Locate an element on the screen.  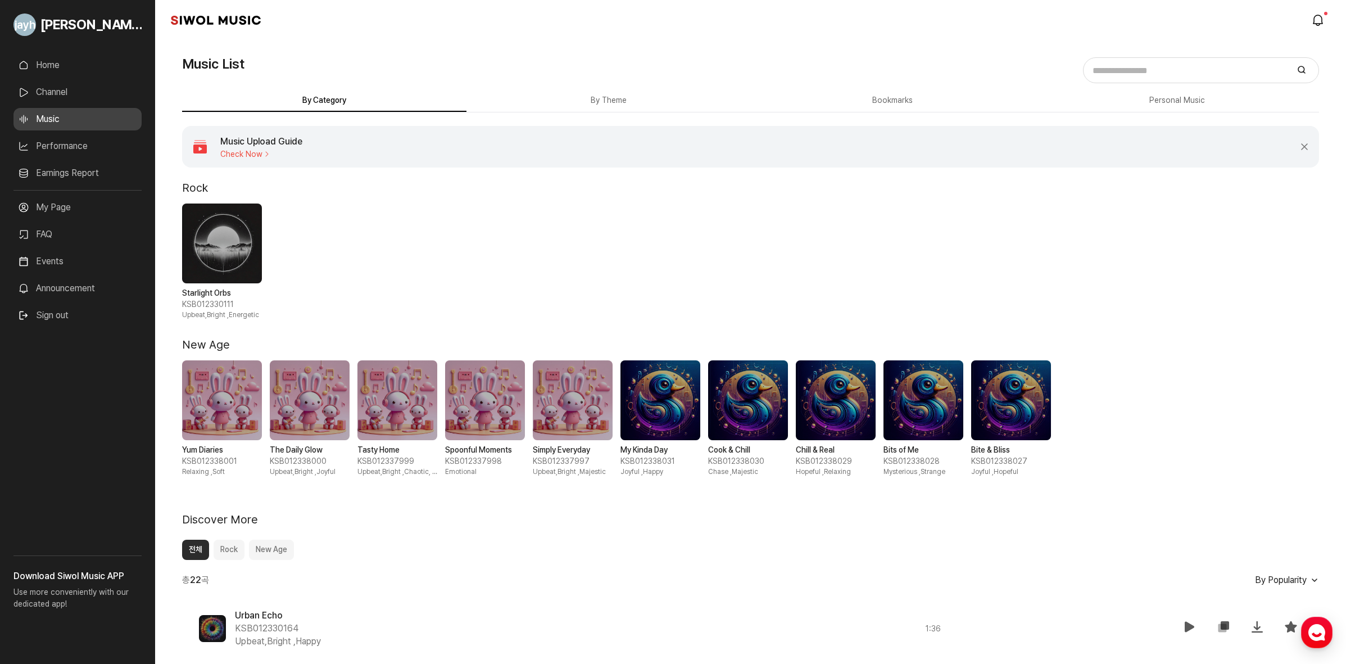
button: By Theme is located at coordinates (609, 101).